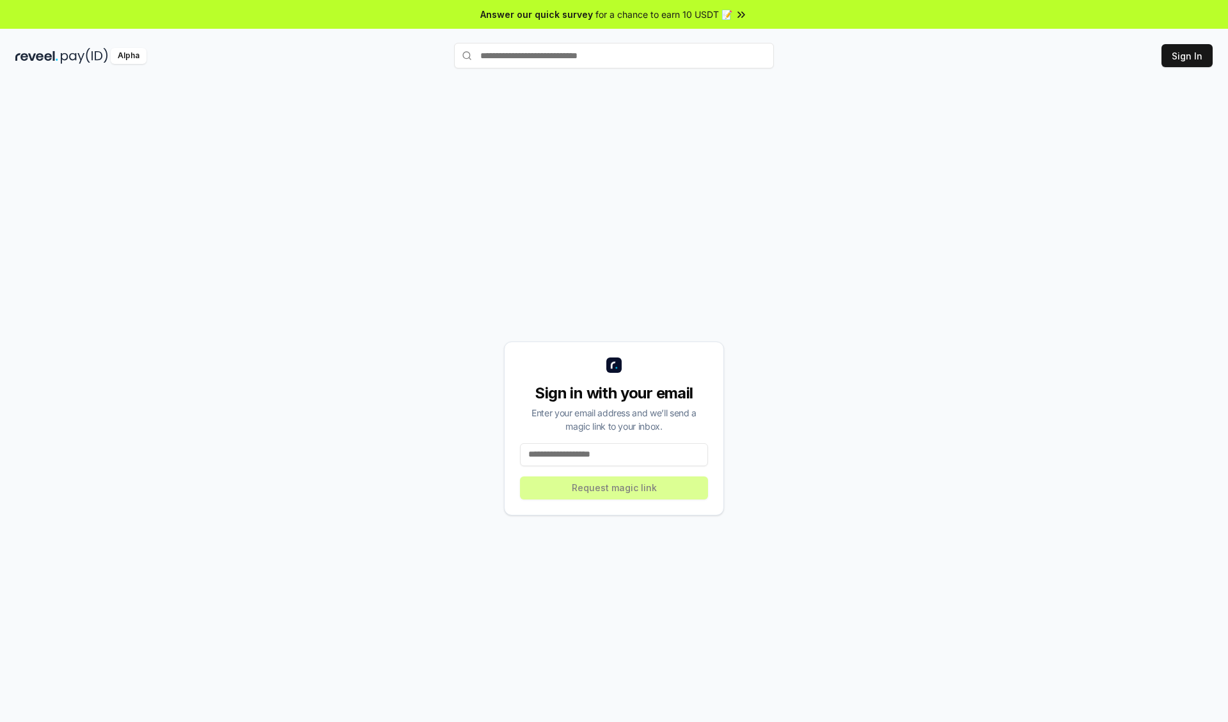 The height and width of the screenshot is (722, 1228). What do you see at coordinates (614, 419) in the screenshot?
I see `div: Enter your email address and we’ll send a magic link to your inbox.` at bounding box center [614, 419].